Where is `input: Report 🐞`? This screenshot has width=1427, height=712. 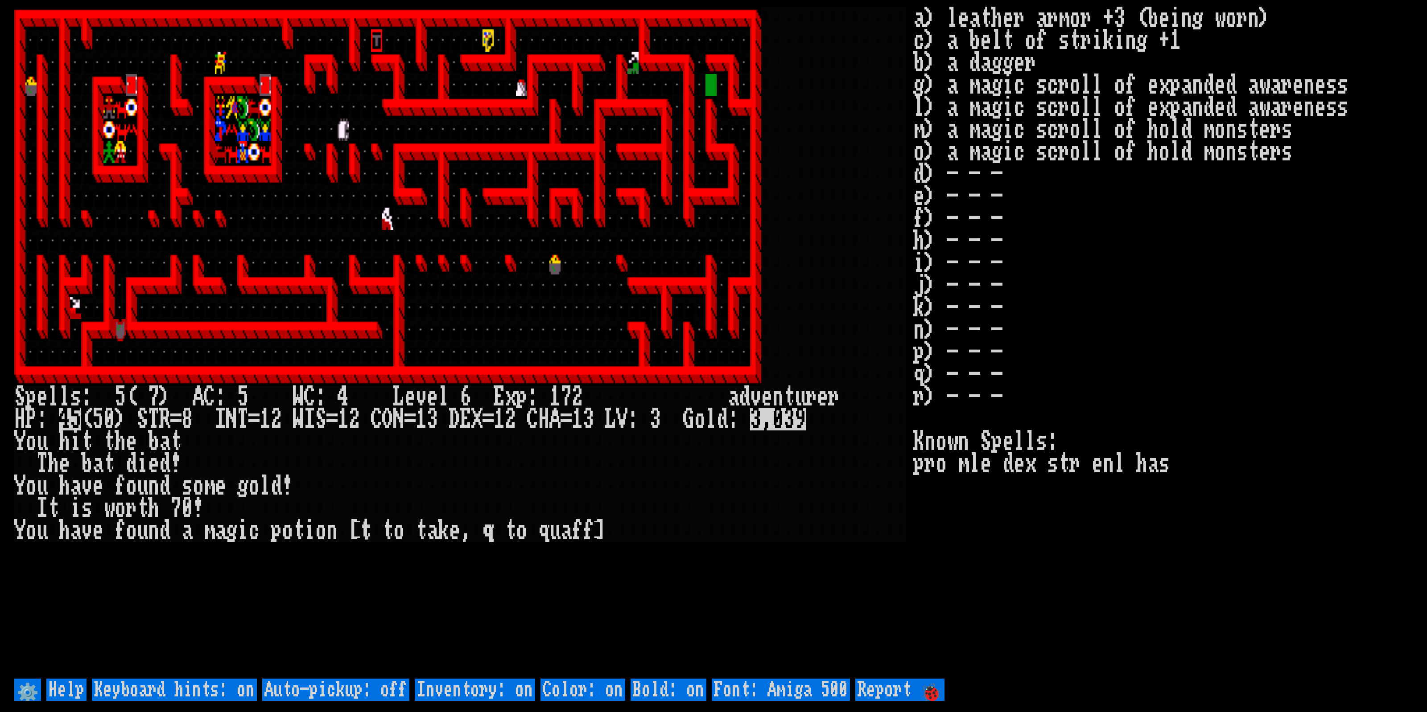 input: Report 🐞 is located at coordinates (900, 690).